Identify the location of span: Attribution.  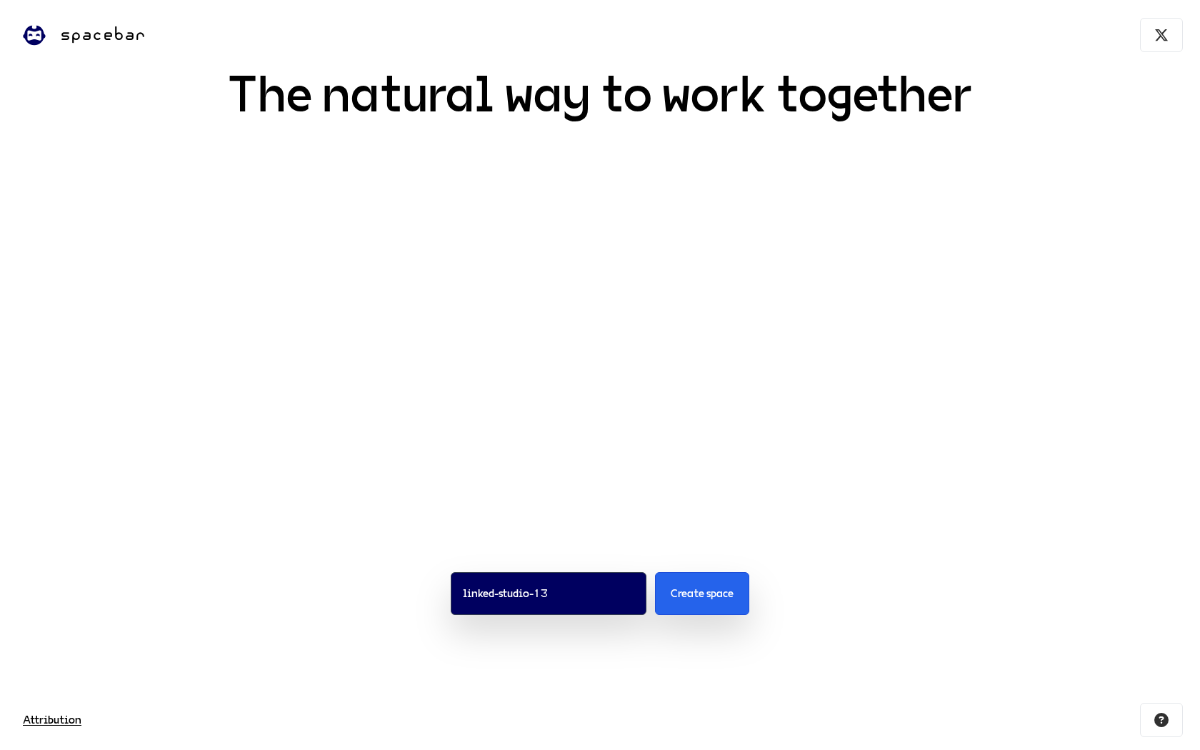
(52, 720).